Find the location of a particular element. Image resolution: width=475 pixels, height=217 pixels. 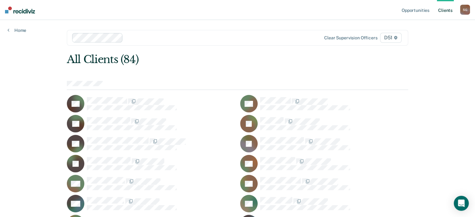

img: Recidiviz is located at coordinates (20, 10).